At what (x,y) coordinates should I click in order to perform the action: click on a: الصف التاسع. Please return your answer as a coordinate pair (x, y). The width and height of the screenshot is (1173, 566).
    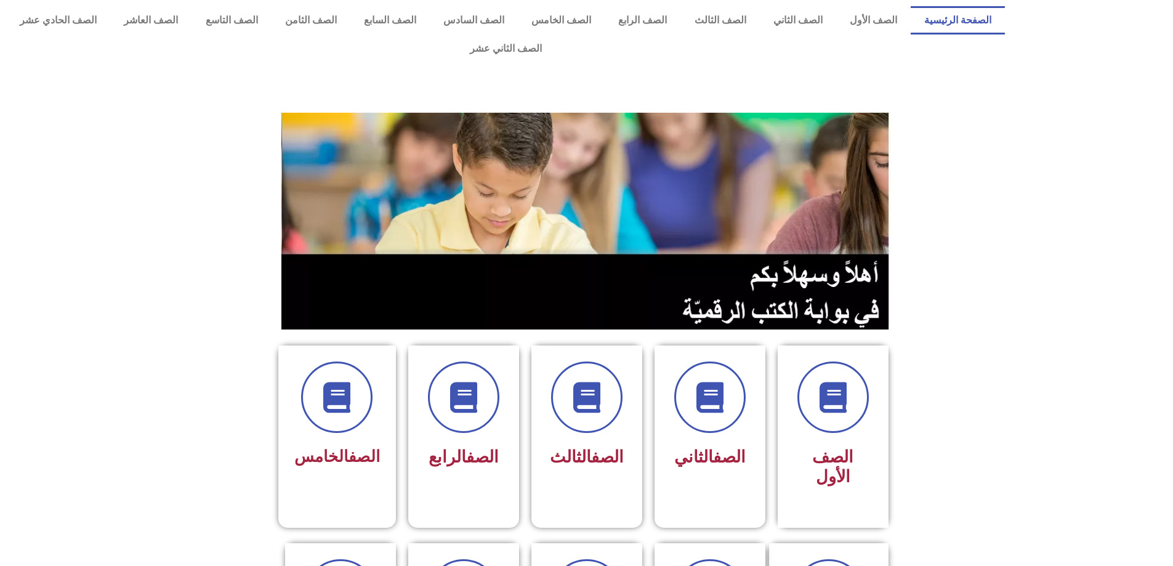
    Looking at the image, I should click on (231, 20).